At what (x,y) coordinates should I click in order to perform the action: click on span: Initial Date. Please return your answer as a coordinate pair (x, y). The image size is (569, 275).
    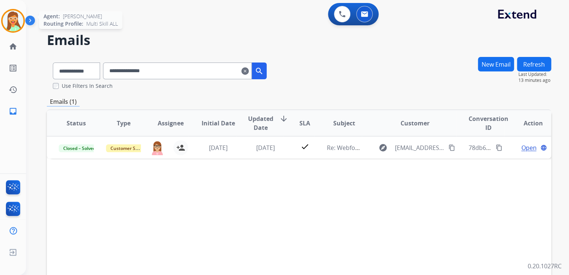
    Looking at the image, I should click on (218, 123).